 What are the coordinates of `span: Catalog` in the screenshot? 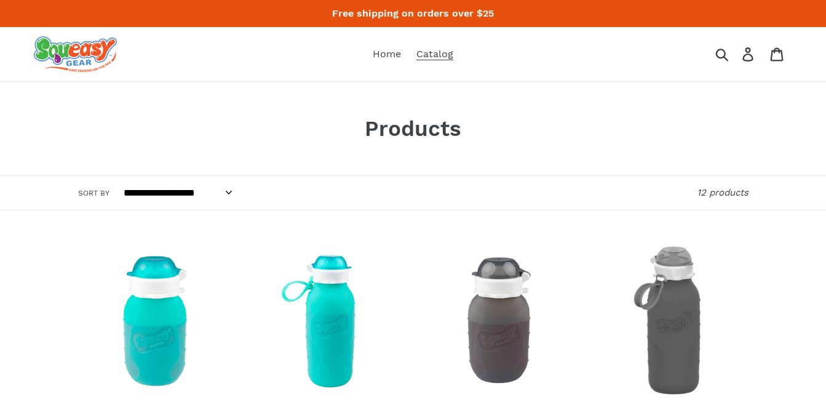 It's located at (435, 54).